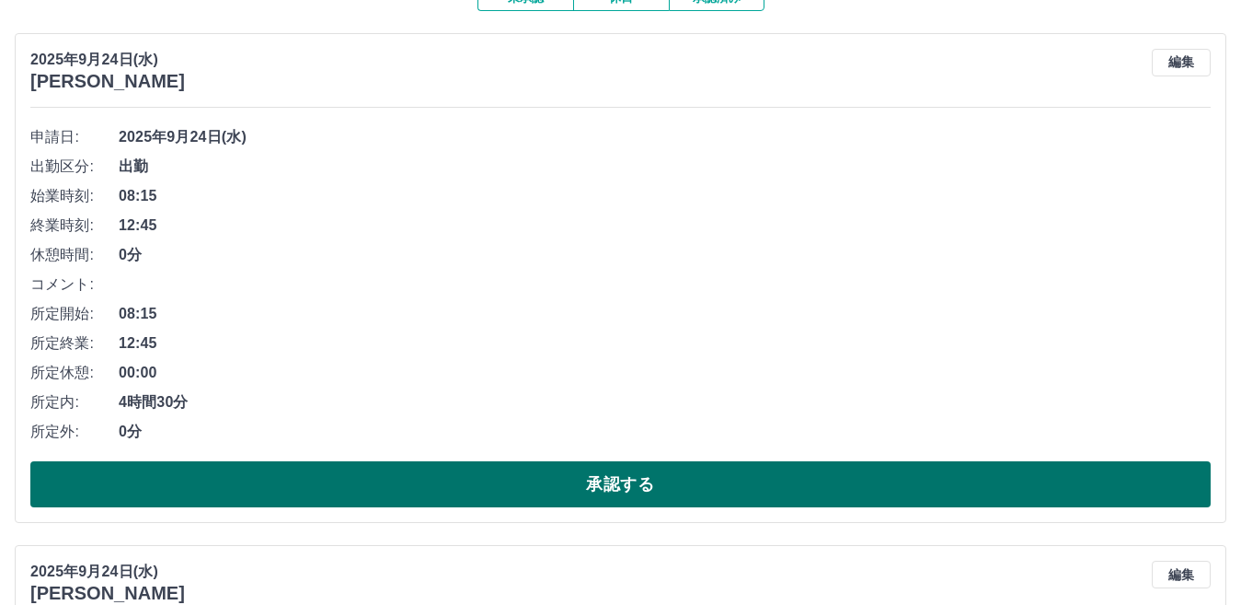  Describe the element at coordinates (664, 167) in the screenshot. I see `span: 出勤` at that location.